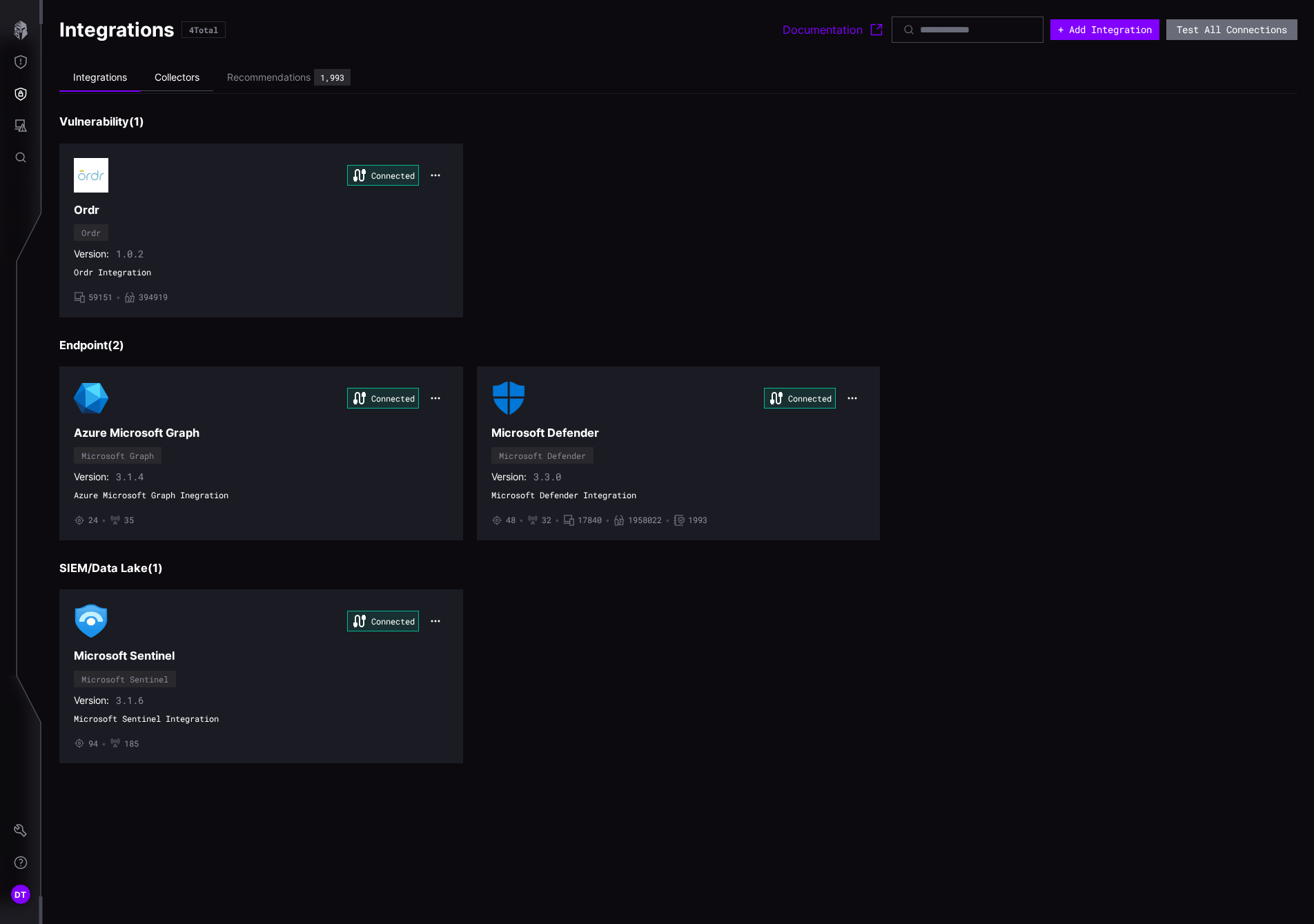  I want to click on button: DT, so click(21, 894).